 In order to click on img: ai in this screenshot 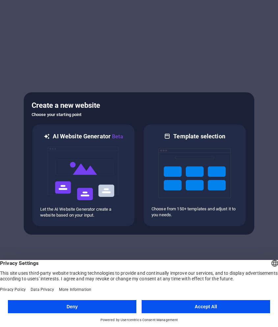, I will do `click(83, 174)`.